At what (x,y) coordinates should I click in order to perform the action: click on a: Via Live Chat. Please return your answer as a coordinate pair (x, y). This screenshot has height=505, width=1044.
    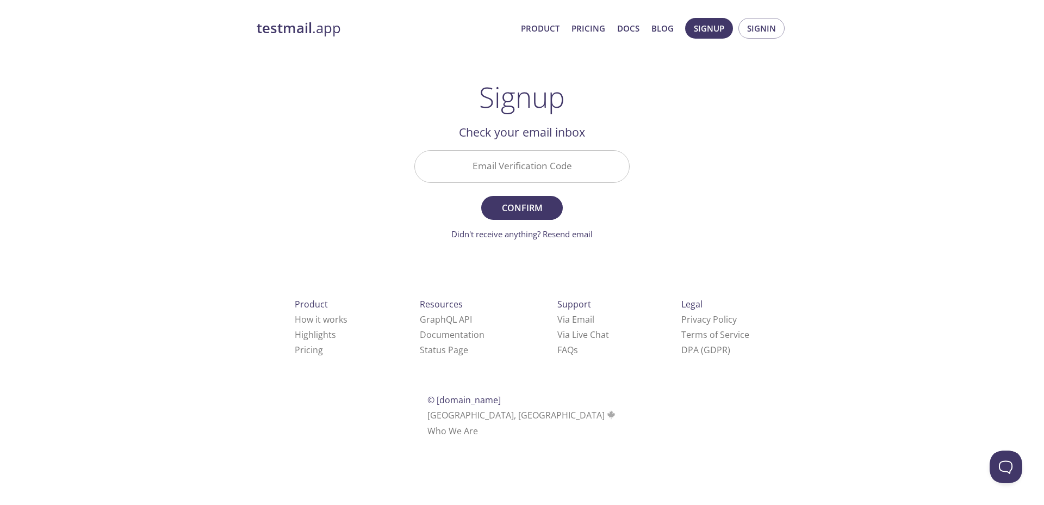
    Looking at the image, I should click on (583, 334).